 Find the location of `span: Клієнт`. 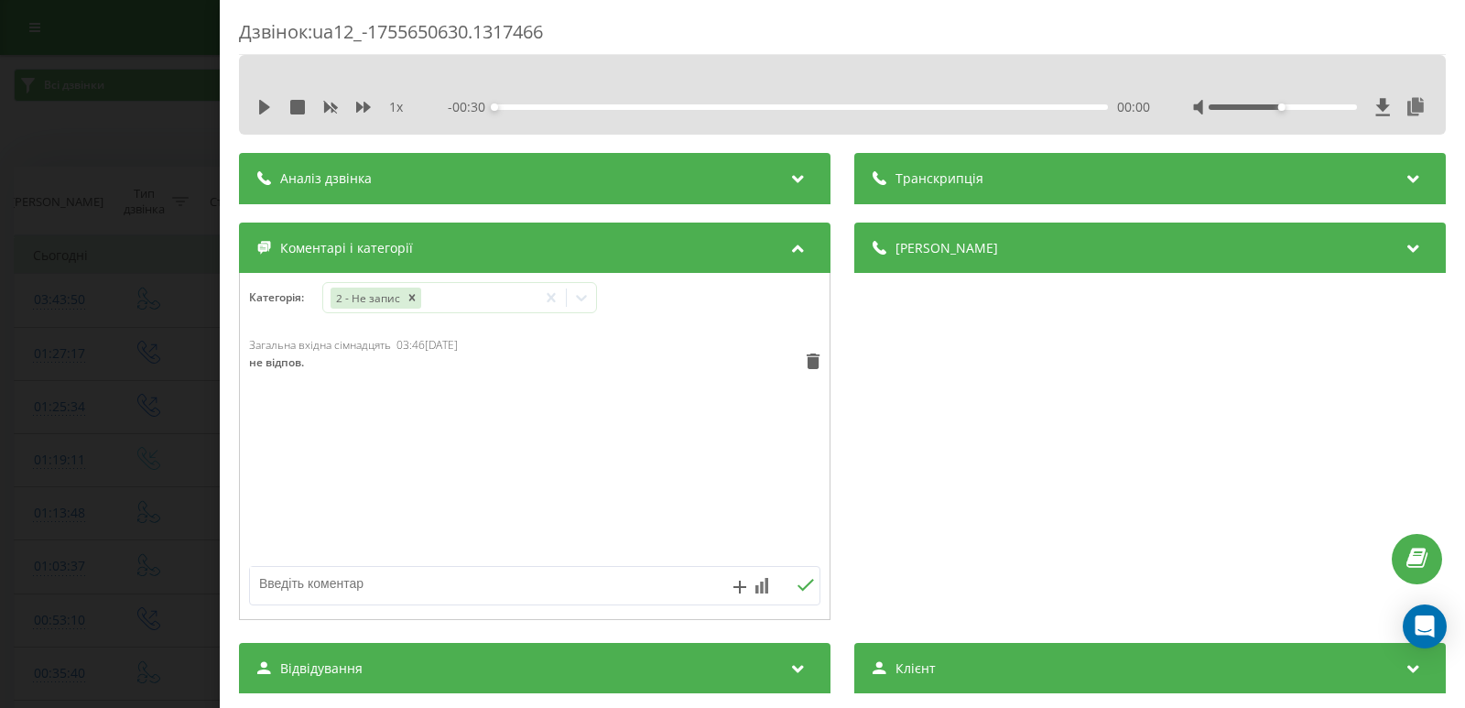

span: Клієнт is located at coordinates (916, 668).